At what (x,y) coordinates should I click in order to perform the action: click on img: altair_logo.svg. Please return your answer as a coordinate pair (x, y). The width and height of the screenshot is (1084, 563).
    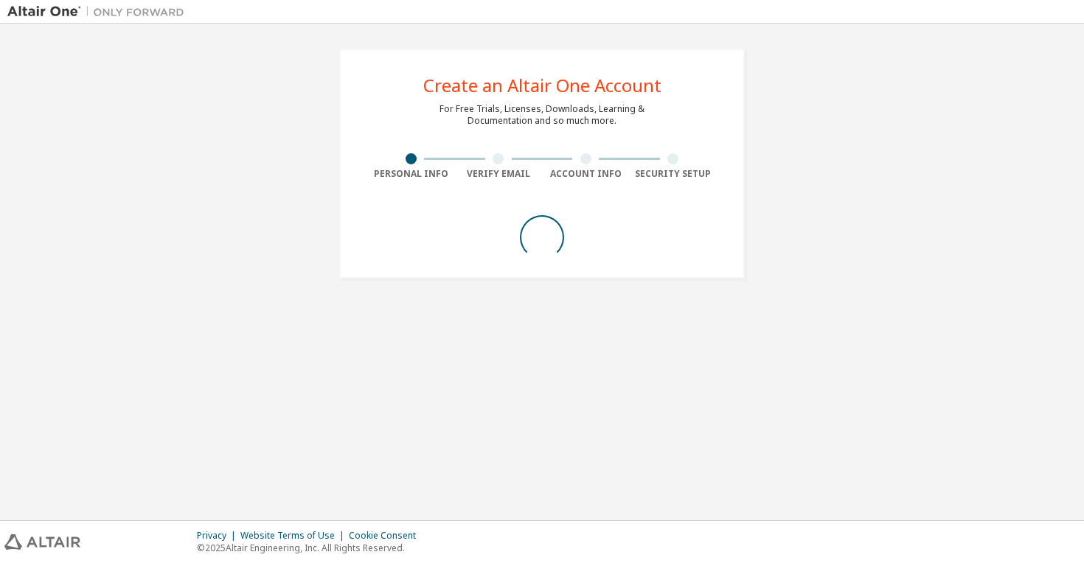
    Looking at the image, I should click on (42, 542).